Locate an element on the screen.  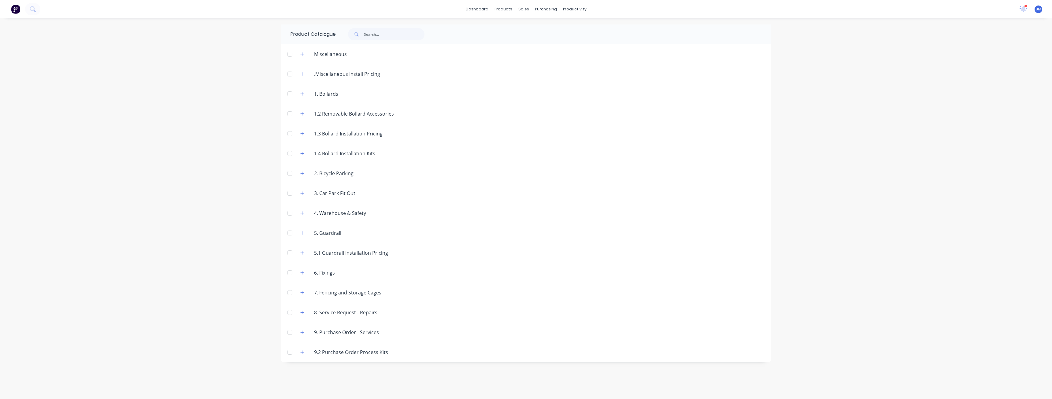
div: 4. Warehouse & Safety is located at coordinates (340, 213).